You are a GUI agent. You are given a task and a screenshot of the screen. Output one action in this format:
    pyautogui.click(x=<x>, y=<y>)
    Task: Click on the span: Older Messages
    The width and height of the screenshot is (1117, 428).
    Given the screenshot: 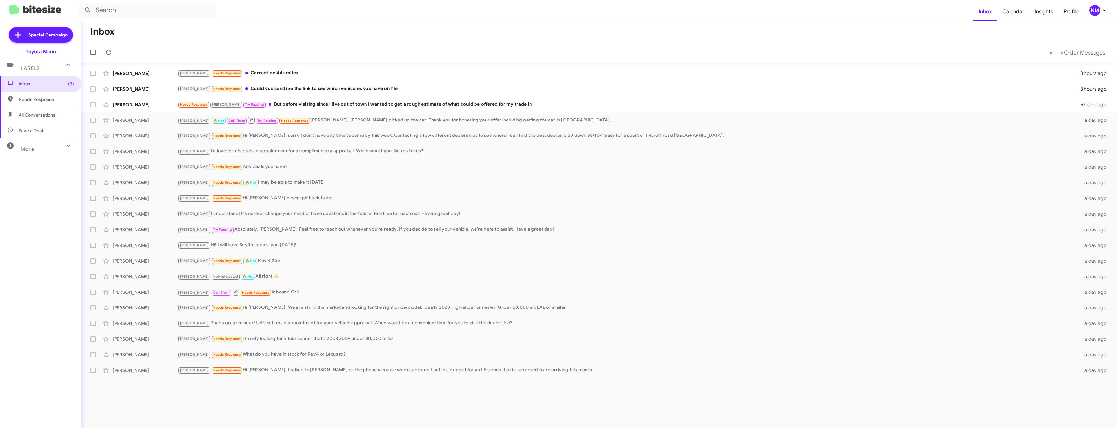 What is the action you would take?
    pyautogui.click(x=1084, y=53)
    